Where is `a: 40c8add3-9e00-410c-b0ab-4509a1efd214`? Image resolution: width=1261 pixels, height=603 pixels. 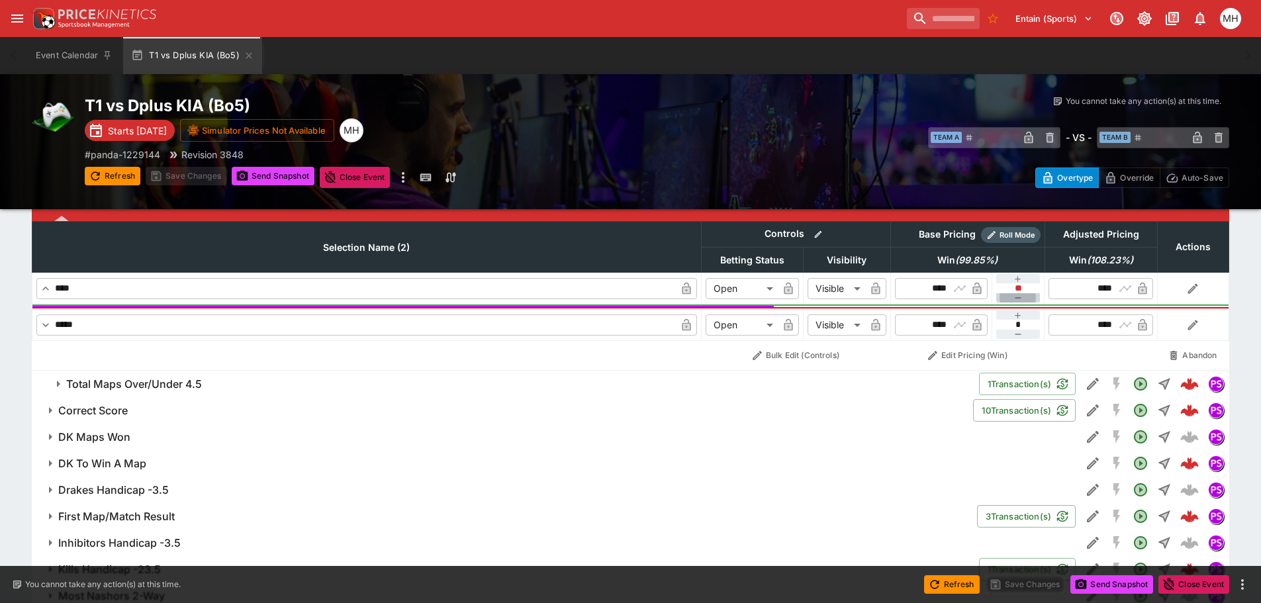
a: 40c8add3-9e00-410c-b0ab-4509a1efd214 is located at coordinates (1190, 516).